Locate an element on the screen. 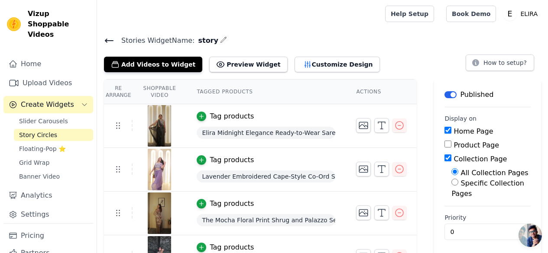  a: Pricing is located at coordinates (48, 236).